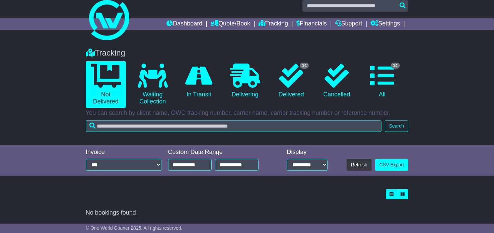 This screenshot has width=494, height=233. I want to click on div: Custom Date Range, so click(220, 152).